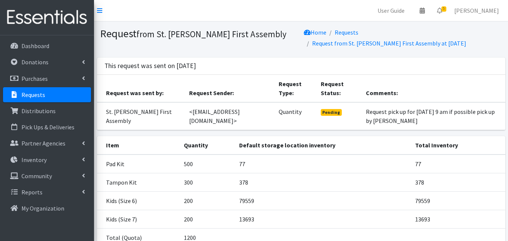 This screenshot has width=508, height=241. What do you see at coordinates (47, 176) in the screenshot?
I see `a: Community` at bounding box center [47, 176].